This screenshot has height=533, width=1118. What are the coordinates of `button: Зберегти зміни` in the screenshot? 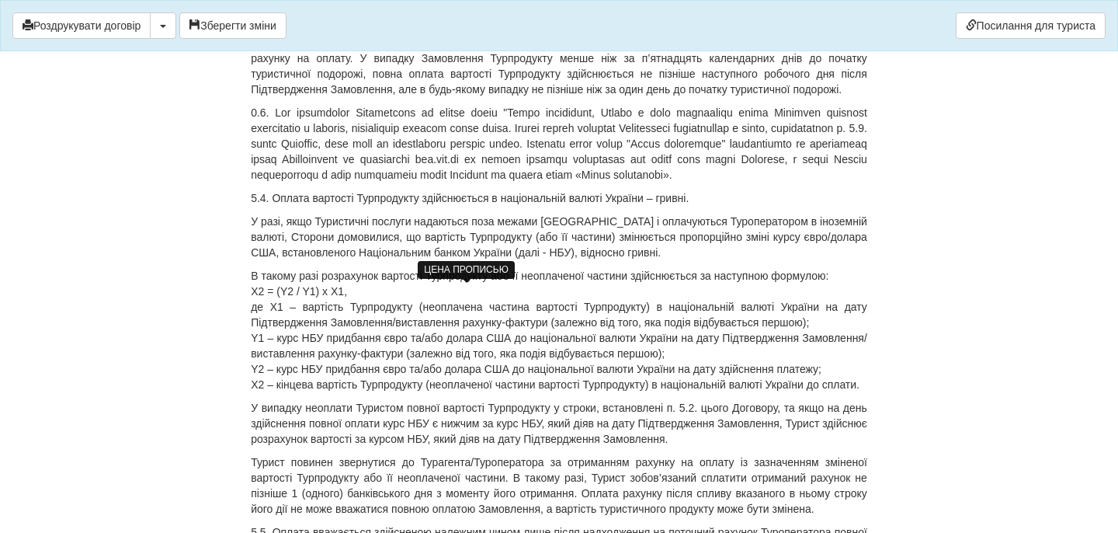 It's located at (233, 26).